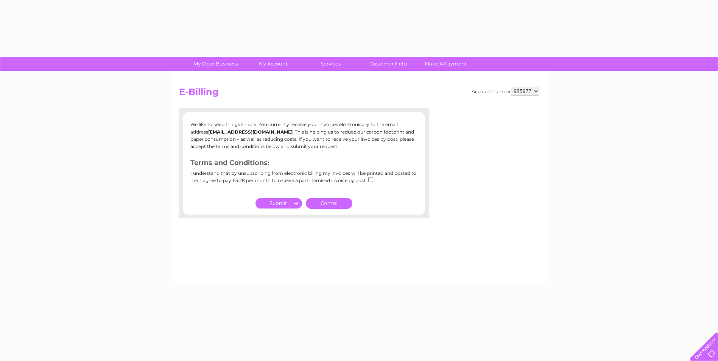 The width and height of the screenshot is (718, 361). What do you see at coordinates (304, 179) in the screenshot?
I see `div: I understand that by unsubscribing from electronic billing my invoices will be printed and posted...` at bounding box center [304, 179].